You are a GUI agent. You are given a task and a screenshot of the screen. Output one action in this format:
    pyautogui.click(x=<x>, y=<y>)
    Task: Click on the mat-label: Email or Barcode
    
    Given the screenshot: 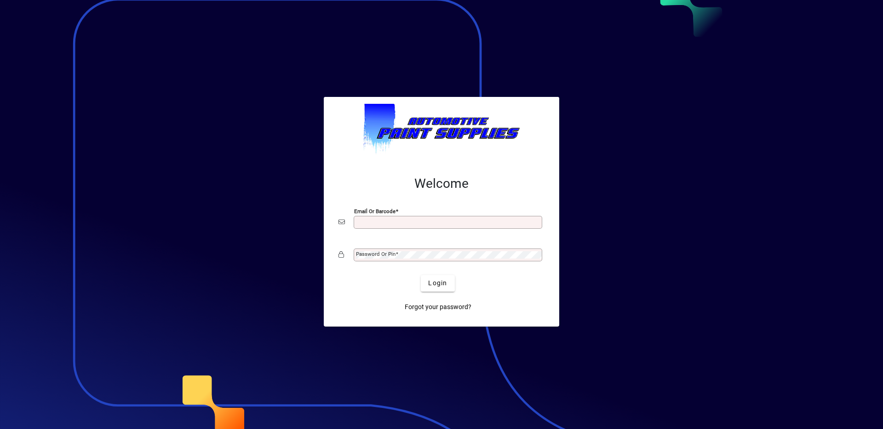 What is the action you would take?
    pyautogui.click(x=375, y=211)
    